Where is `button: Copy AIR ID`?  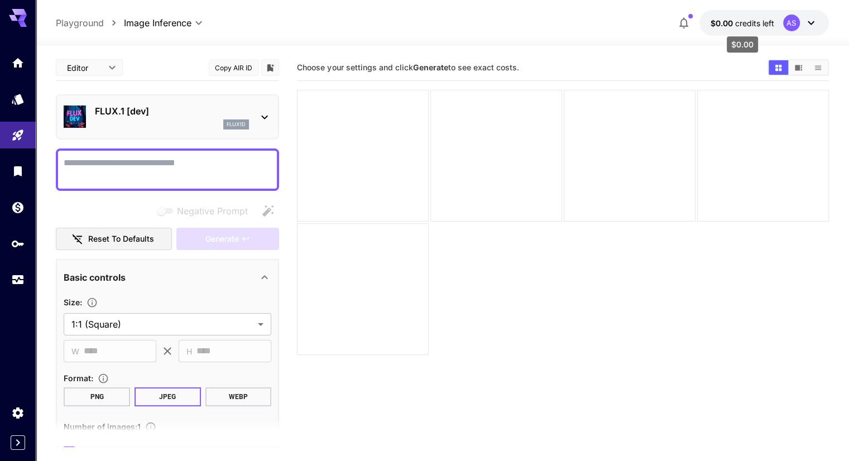
button: Copy AIR ID is located at coordinates (234, 68).